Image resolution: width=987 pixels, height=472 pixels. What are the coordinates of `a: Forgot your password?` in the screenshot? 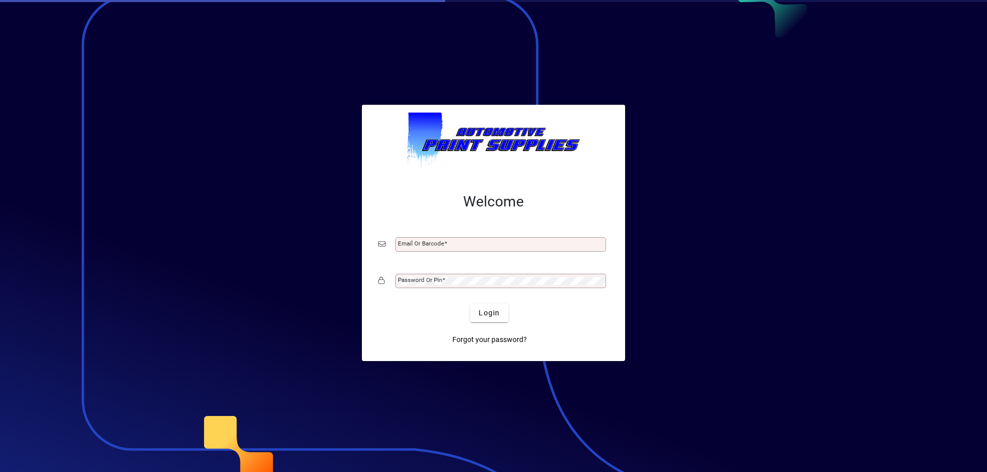 It's located at (489, 340).